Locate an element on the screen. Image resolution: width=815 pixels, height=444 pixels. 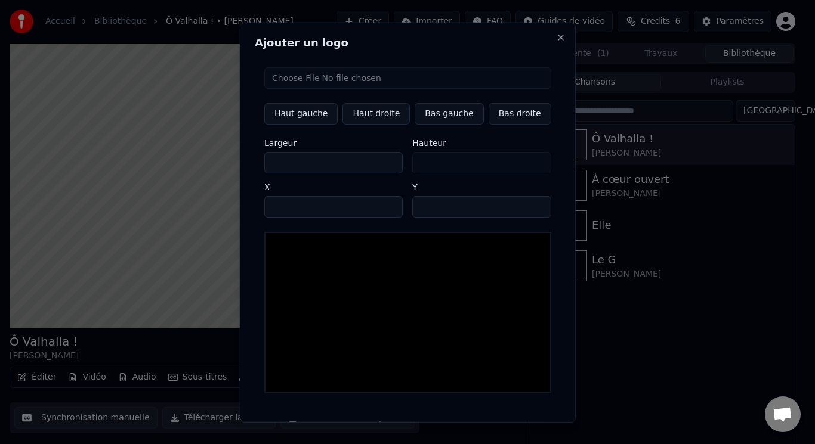
label: Hauteur is located at coordinates (481, 143).